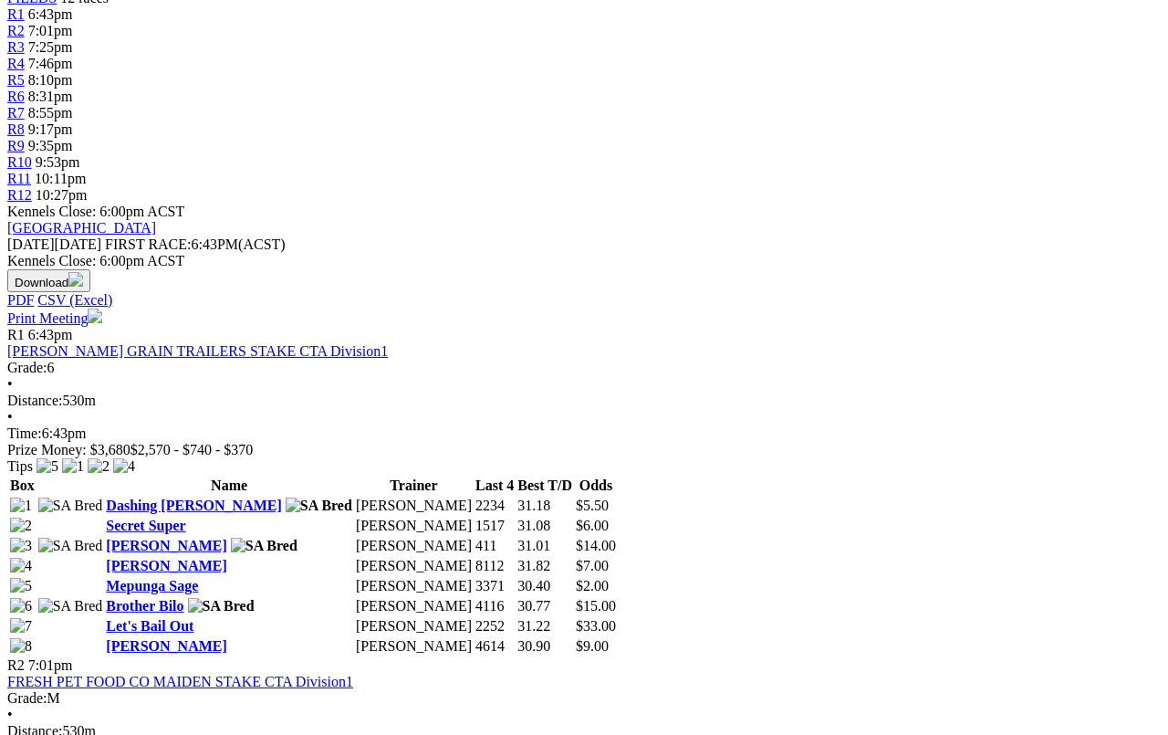 This screenshot has height=735, width=1168. I want to click on td: 31.22, so click(545, 626).